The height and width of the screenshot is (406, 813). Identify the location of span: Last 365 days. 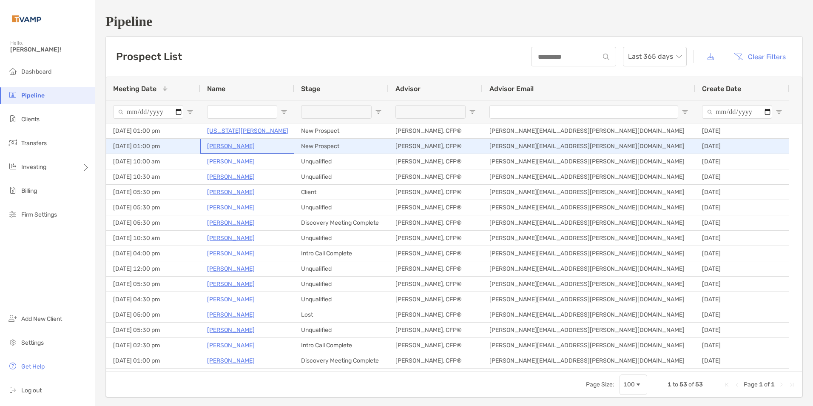
(655, 57).